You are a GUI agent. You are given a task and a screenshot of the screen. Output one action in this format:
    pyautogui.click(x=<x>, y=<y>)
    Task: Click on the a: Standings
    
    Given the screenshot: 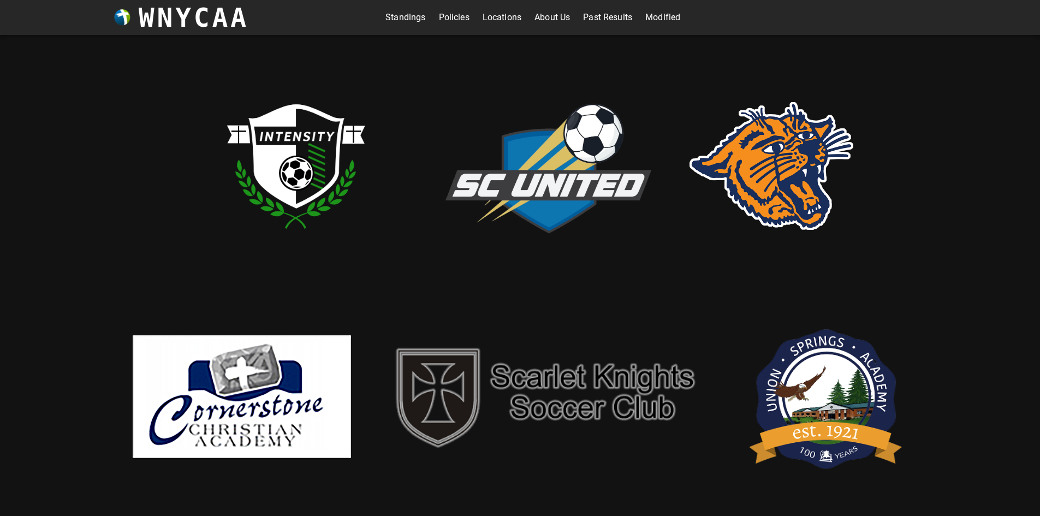 What is the action you would take?
    pyautogui.click(x=405, y=17)
    